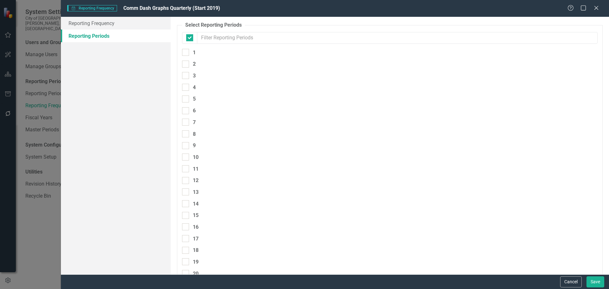 This screenshot has height=289, width=609. Describe the element at coordinates (196, 262) in the screenshot. I see `div: 19` at that location.